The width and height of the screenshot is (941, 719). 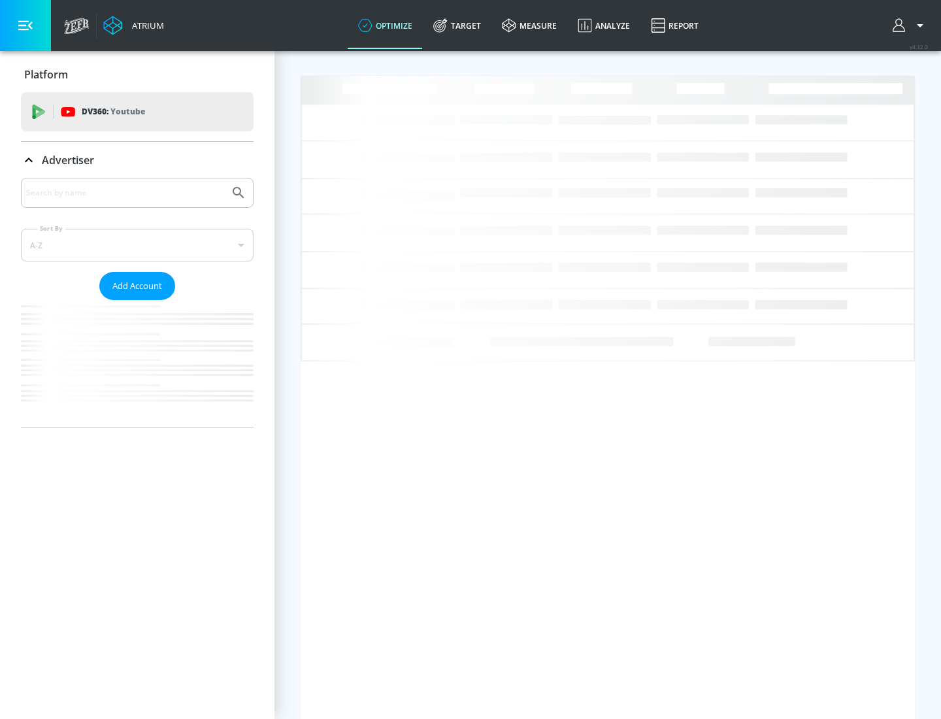 What do you see at coordinates (137, 286) in the screenshot?
I see `button: Add Account` at bounding box center [137, 286].